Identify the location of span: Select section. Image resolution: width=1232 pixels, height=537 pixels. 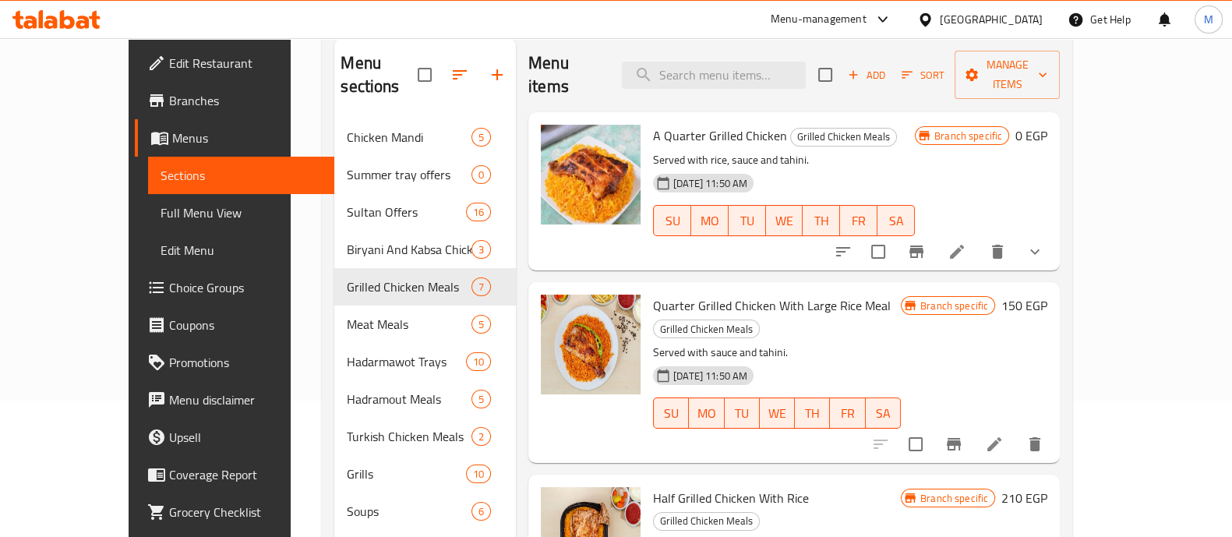
(825, 75).